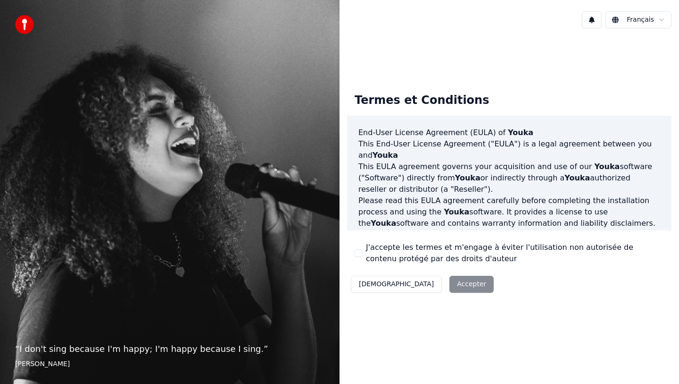 The width and height of the screenshot is (679, 384). What do you see at coordinates (510, 133) in the screenshot?
I see `h3: End-User License Agreement (EULA) of` at bounding box center [510, 133].